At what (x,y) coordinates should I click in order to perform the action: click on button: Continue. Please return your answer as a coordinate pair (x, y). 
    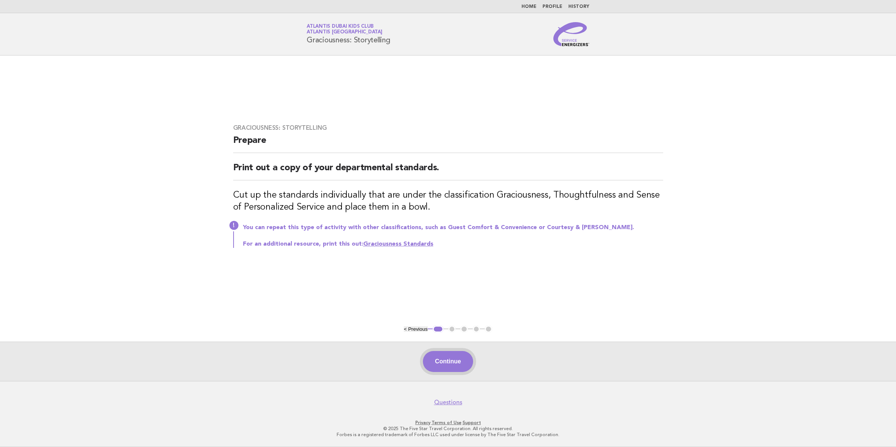
    Looking at the image, I should click on (447, 361).